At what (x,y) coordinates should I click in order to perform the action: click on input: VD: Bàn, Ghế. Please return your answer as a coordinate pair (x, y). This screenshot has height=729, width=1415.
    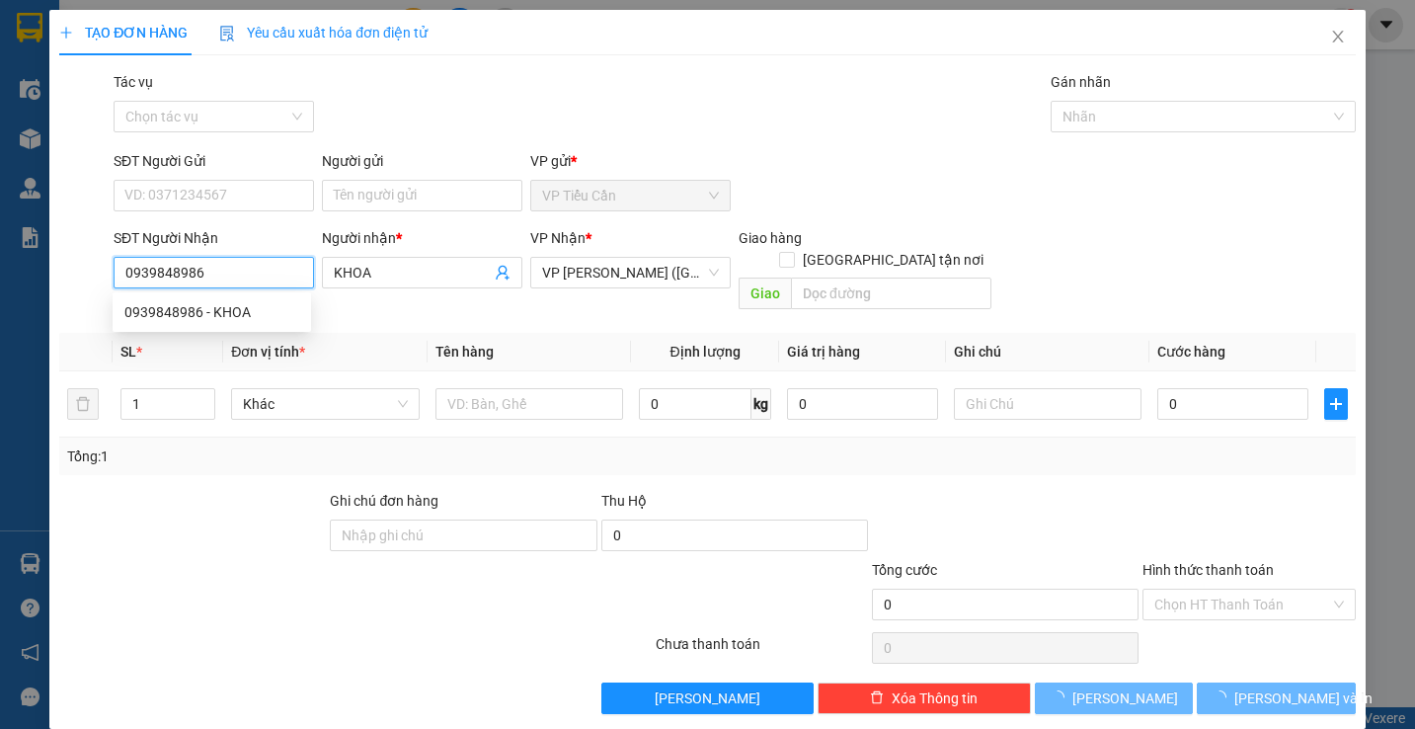
    Looking at the image, I should click on (529, 404).